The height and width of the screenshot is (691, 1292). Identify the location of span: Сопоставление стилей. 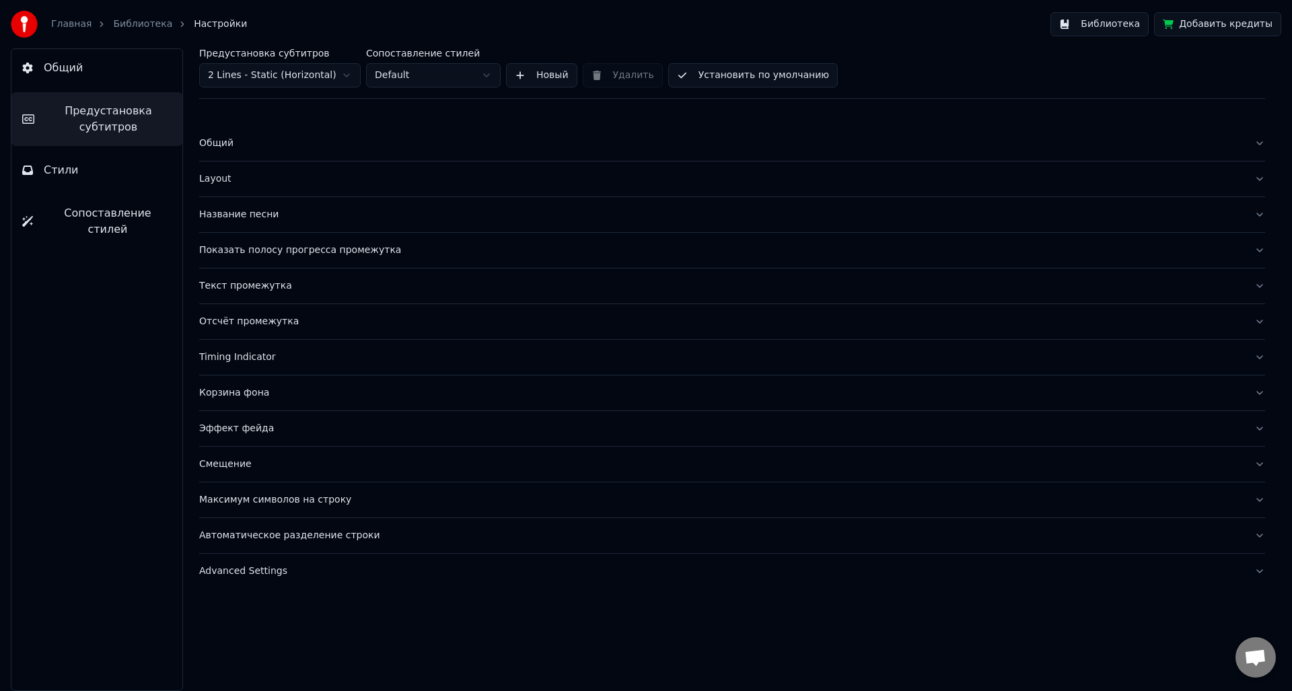
(108, 221).